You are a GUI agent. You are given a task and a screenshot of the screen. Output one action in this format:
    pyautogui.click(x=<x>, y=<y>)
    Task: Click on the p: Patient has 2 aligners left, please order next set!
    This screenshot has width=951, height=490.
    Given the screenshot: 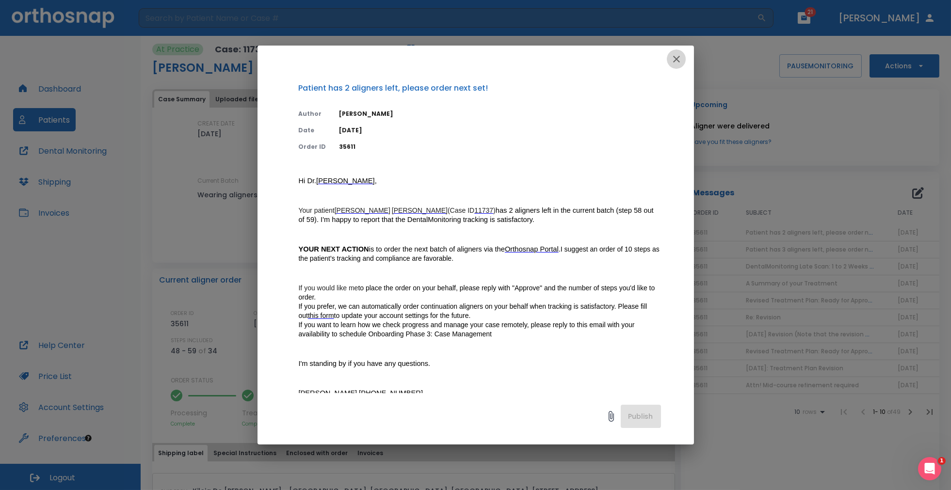 What is the action you would take?
    pyautogui.click(x=480, y=88)
    